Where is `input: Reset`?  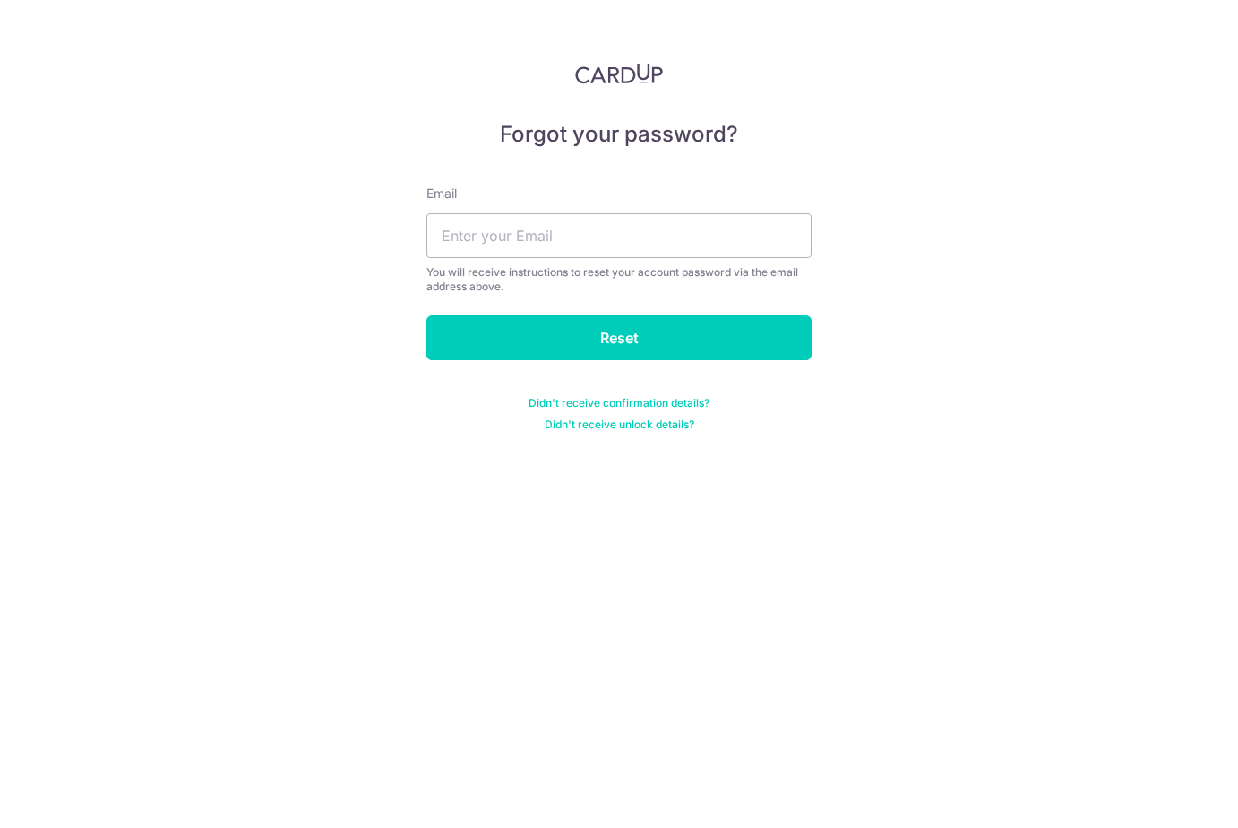 input: Reset is located at coordinates (619, 338).